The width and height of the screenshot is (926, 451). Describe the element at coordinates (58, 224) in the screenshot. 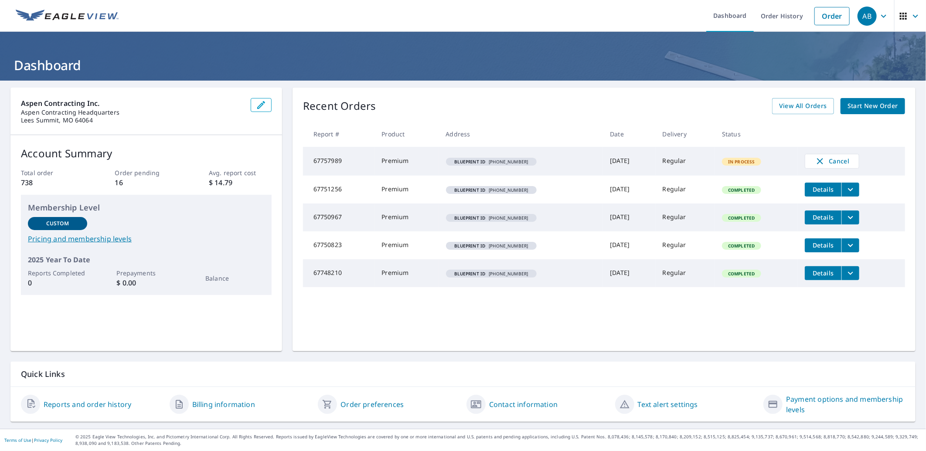

I see `p: Custom` at that location.